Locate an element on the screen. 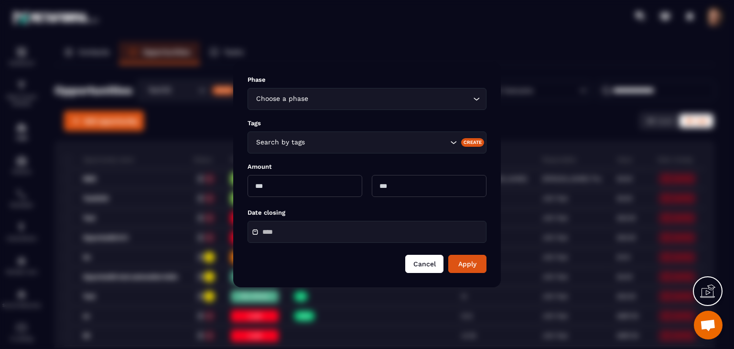 The height and width of the screenshot is (349, 734). button: Apply is located at coordinates (467, 264).